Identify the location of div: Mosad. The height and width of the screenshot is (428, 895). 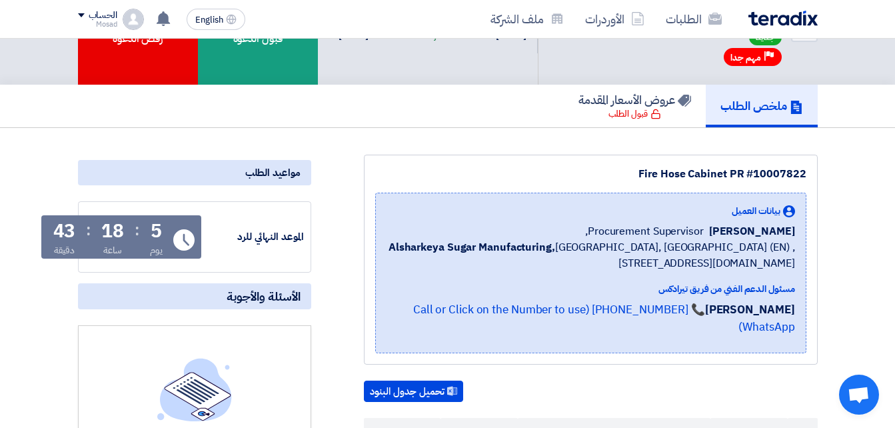
(97, 24).